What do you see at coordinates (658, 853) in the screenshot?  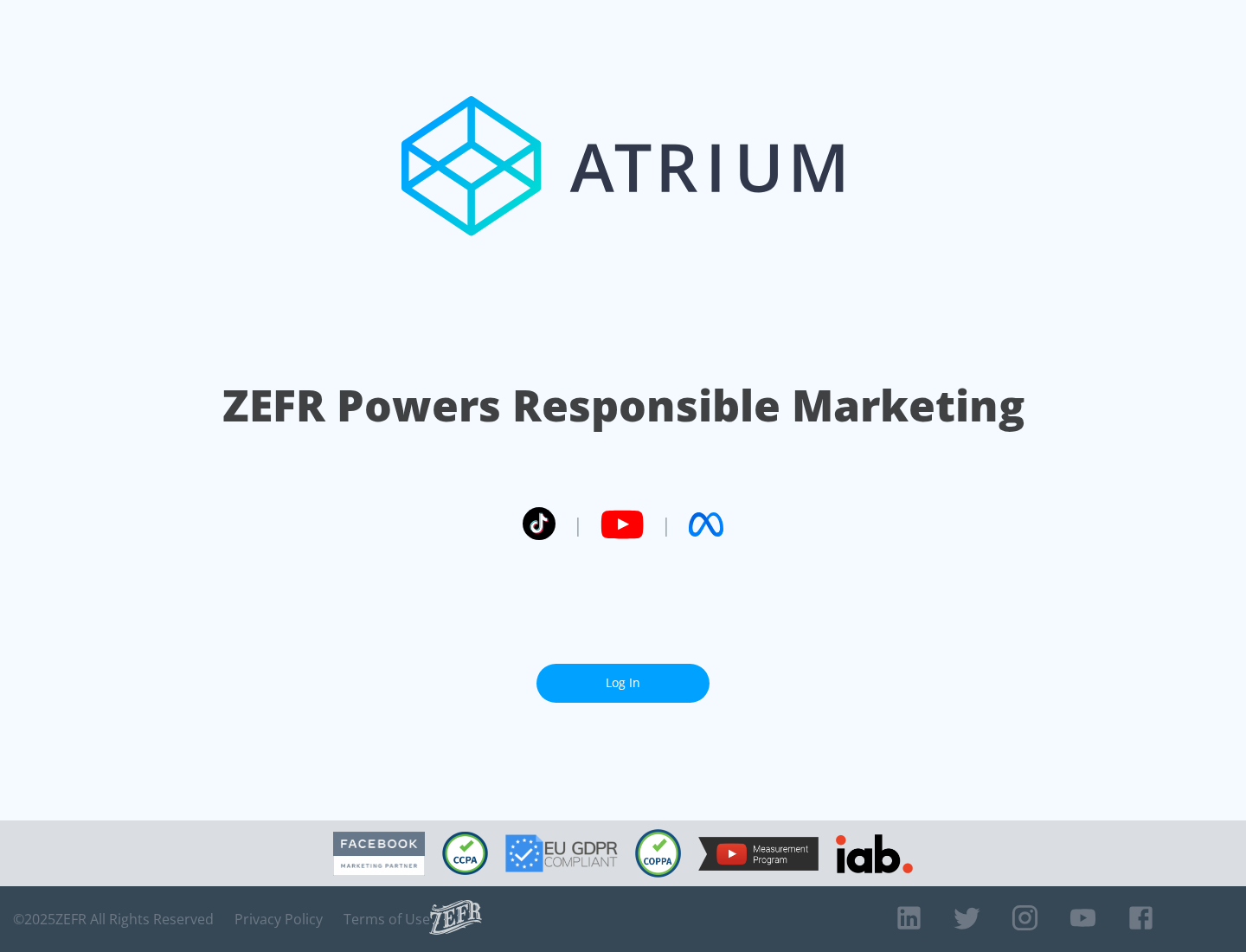 I see `img: COPPA Compliant` at bounding box center [658, 853].